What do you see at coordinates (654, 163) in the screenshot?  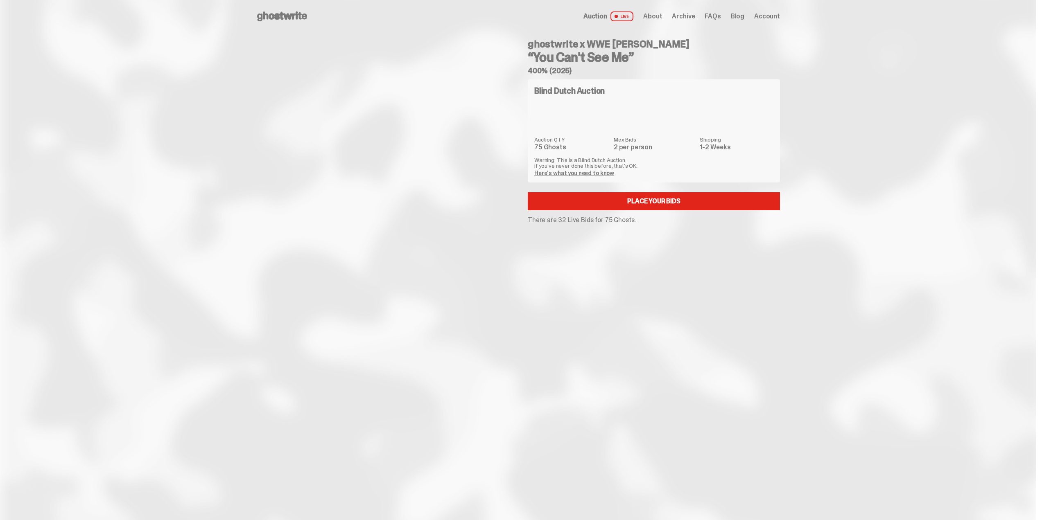 I see `p: Warning: This is a Blind Dutch Auction. If you’ve never done this before, that’s OK.` at bounding box center [654, 163].